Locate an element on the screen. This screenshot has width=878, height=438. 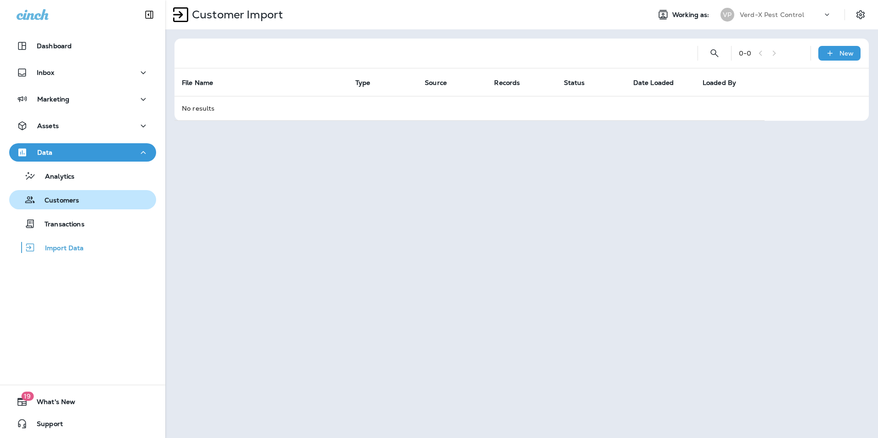
p: Data is located at coordinates (45, 152).